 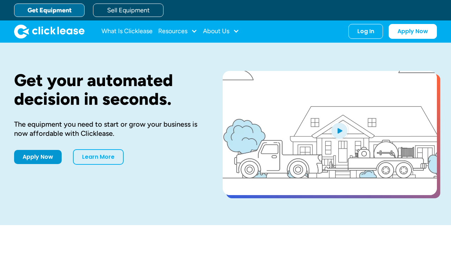 What do you see at coordinates (49, 31) in the screenshot?
I see `img: Clicklease logo` at bounding box center [49, 31].